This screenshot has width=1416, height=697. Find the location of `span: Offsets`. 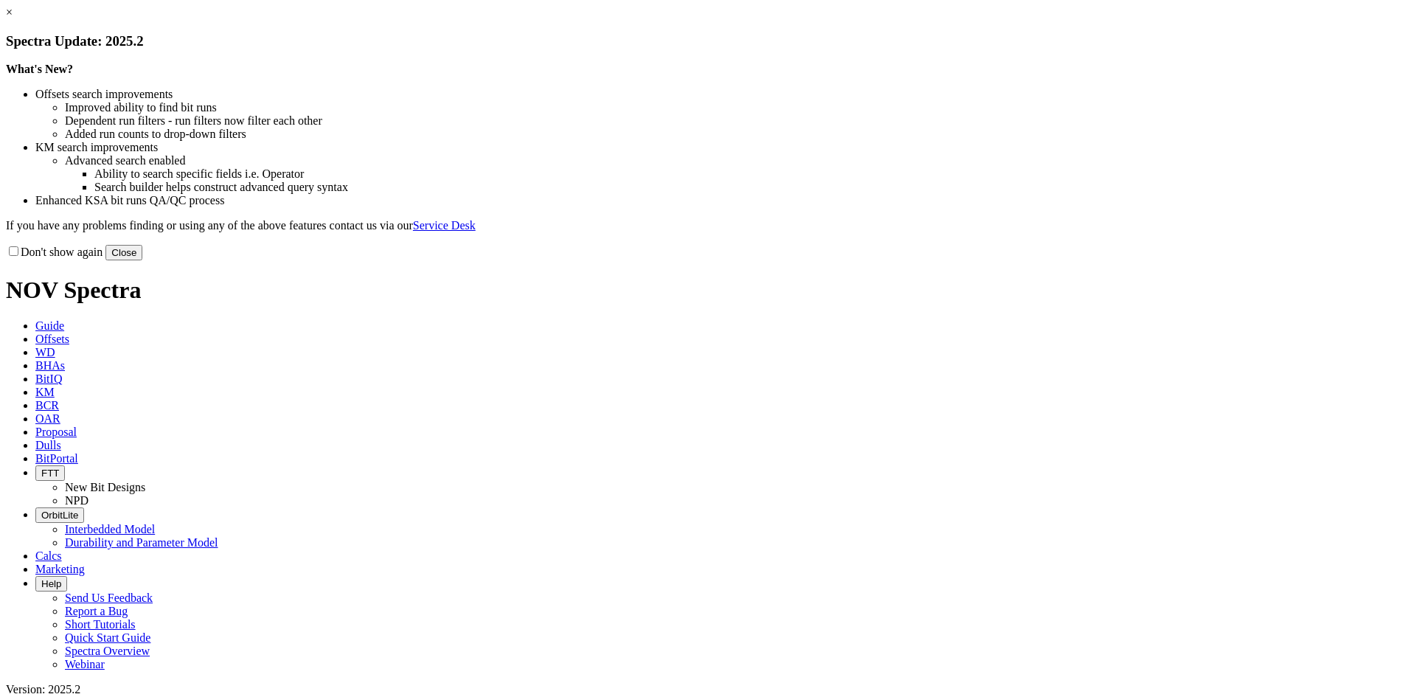

span: Offsets is located at coordinates (52, 338).